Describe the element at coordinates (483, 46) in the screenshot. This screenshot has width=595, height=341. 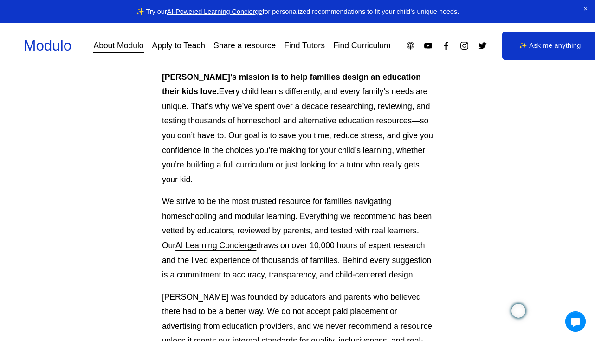
I see `a: Twitter` at that location.